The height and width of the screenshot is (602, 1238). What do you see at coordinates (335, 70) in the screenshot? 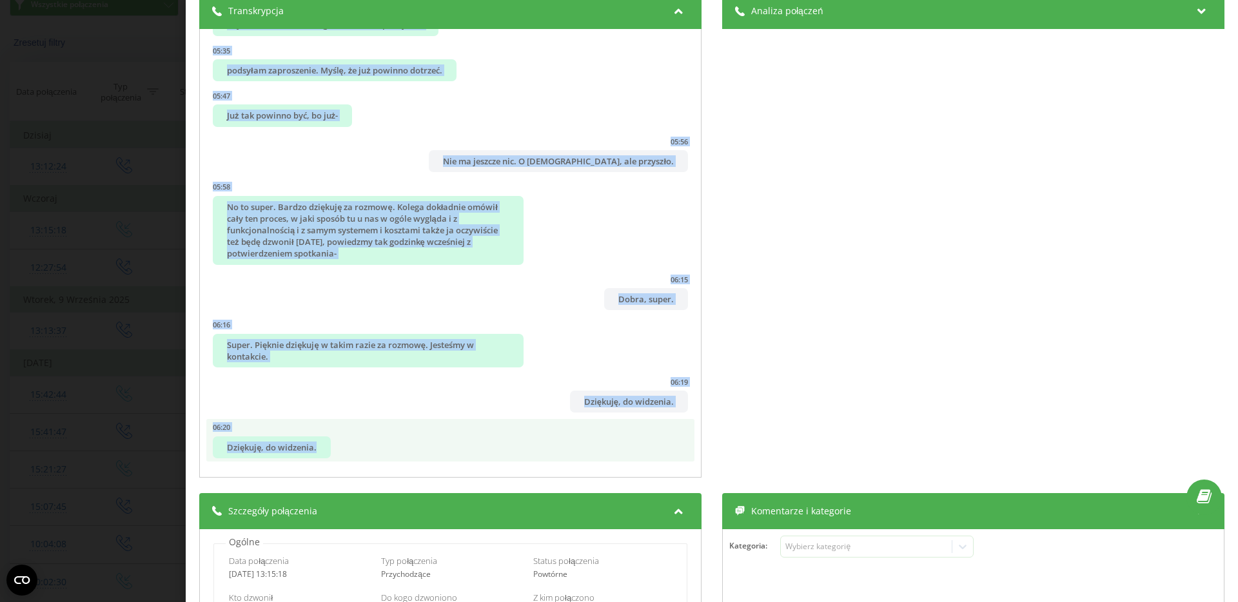
I see `div: podsyłam zaproszenie. Myślę, że już powinno dotrzeć.` at bounding box center [335, 70].